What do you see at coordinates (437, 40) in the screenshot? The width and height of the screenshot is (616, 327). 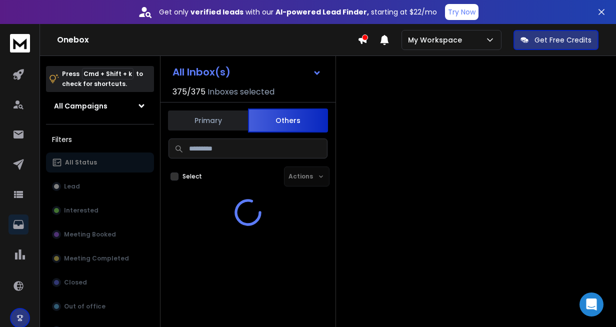 I see `p: My Workspace` at bounding box center [437, 40].